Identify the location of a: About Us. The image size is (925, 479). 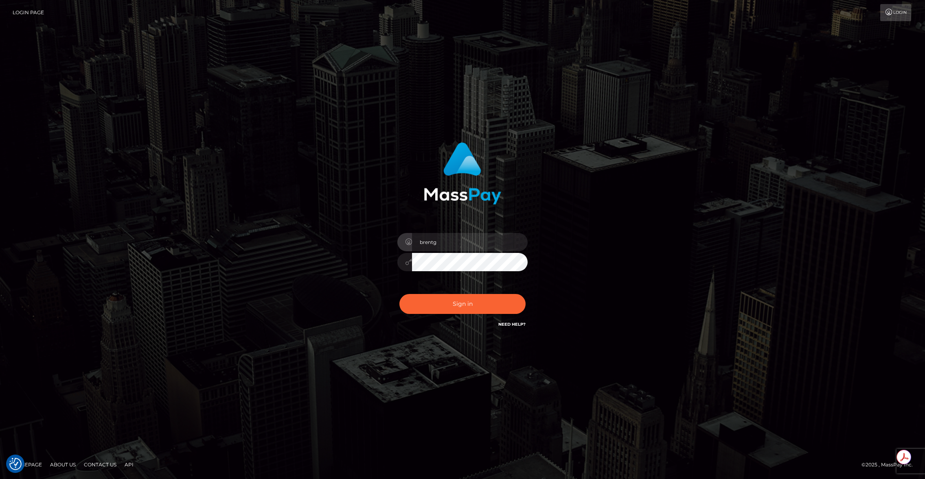
(63, 465).